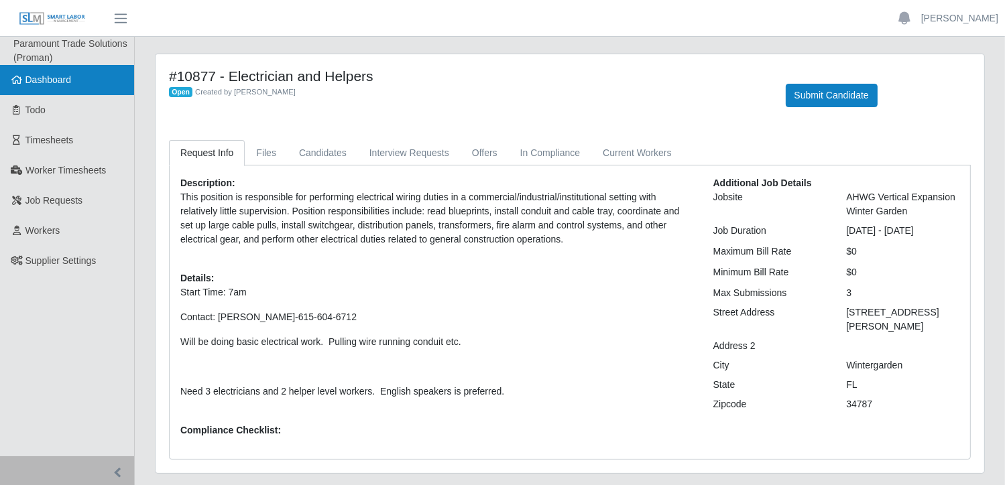 Image resolution: width=1005 pixels, height=485 pixels. What do you see at coordinates (769, 346) in the screenshot?
I see `div: Address 2` at bounding box center [769, 346].